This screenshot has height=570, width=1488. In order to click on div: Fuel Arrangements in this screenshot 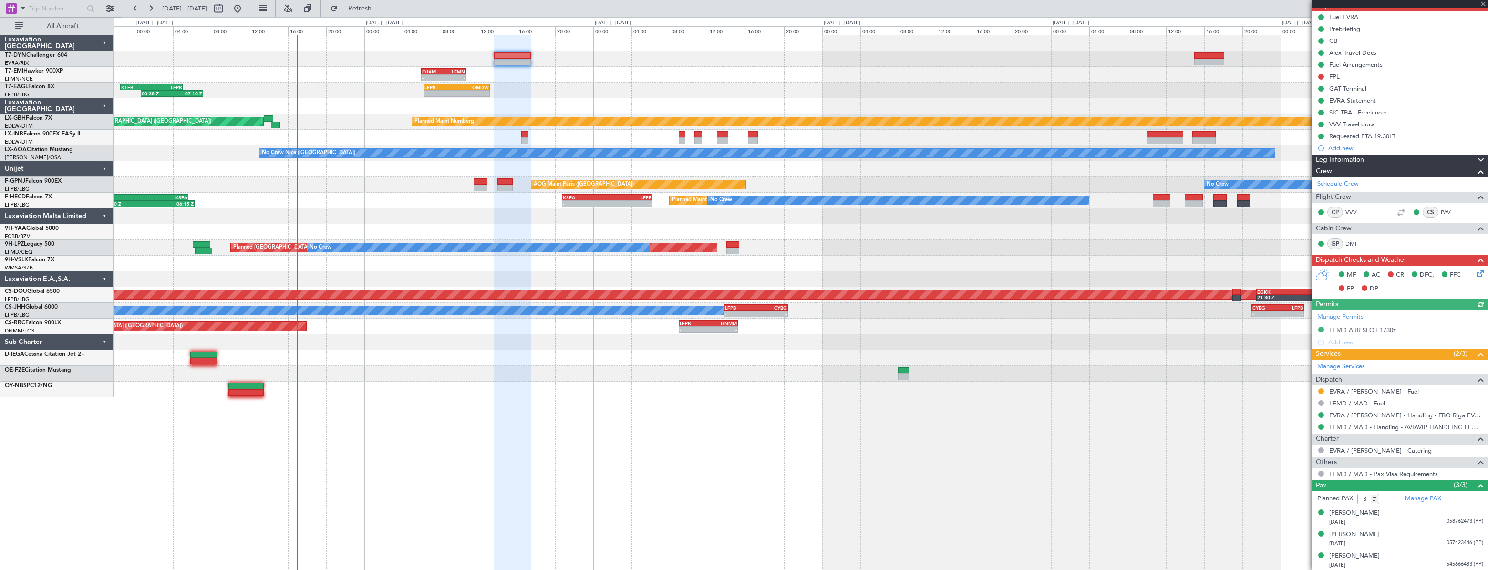, I will do `click(1356, 64)`.